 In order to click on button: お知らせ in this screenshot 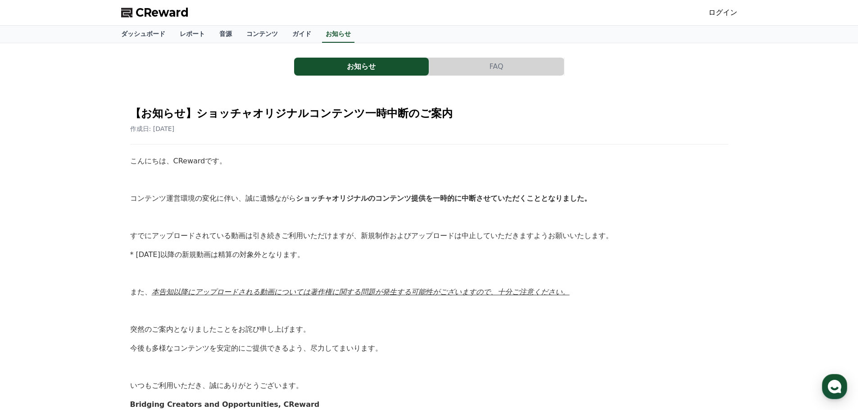, I will do `click(361, 67)`.